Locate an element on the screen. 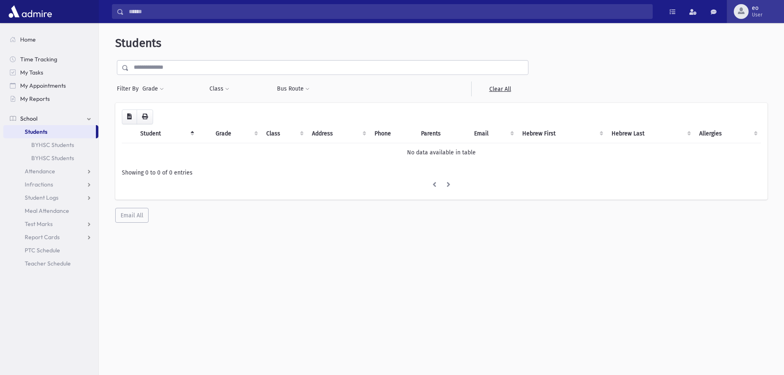  span: Meal Attendance is located at coordinates (47, 211).